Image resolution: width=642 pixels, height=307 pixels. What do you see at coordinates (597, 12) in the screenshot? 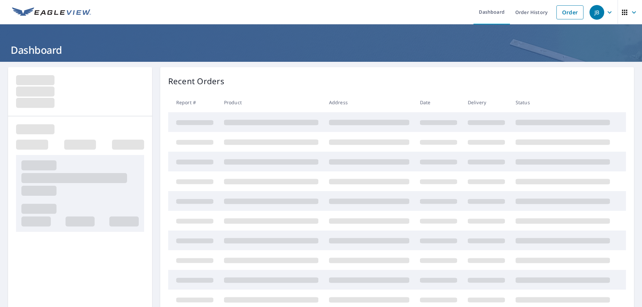
I see `div: JB` at bounding box center [597, 12].